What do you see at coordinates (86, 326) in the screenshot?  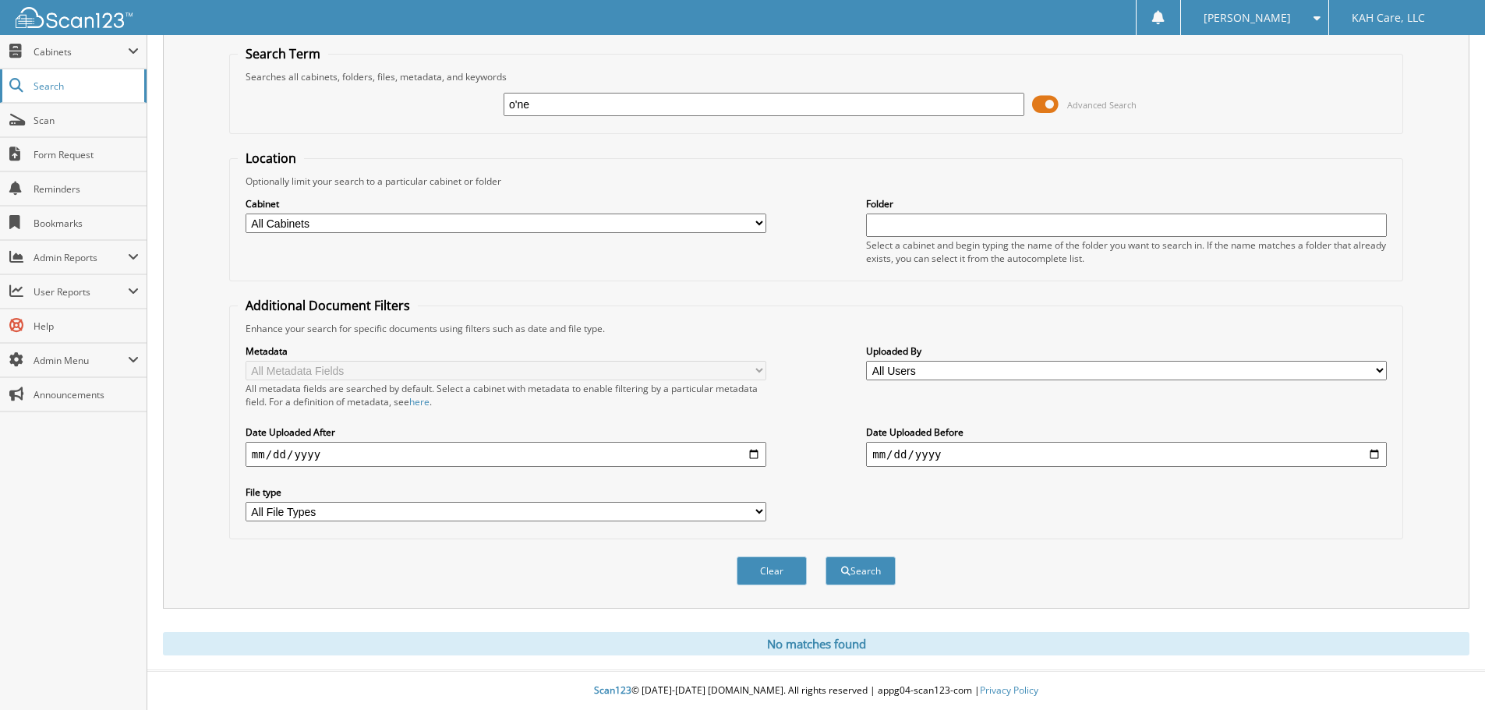 I see `span: Help` at bounding box center [86, 326].